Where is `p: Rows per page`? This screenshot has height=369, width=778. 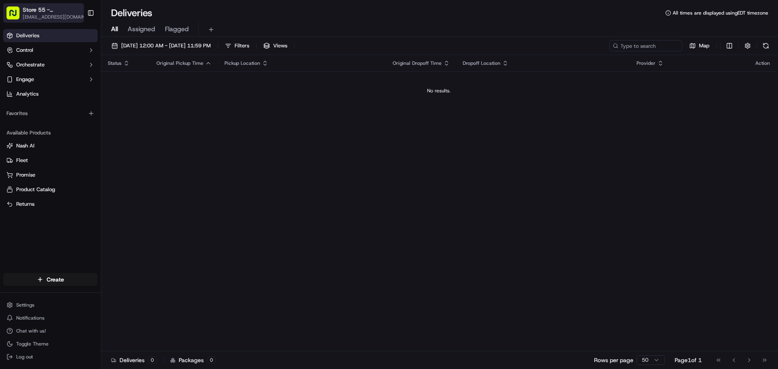 p: Rows per page is located at coordinates (613, 360).